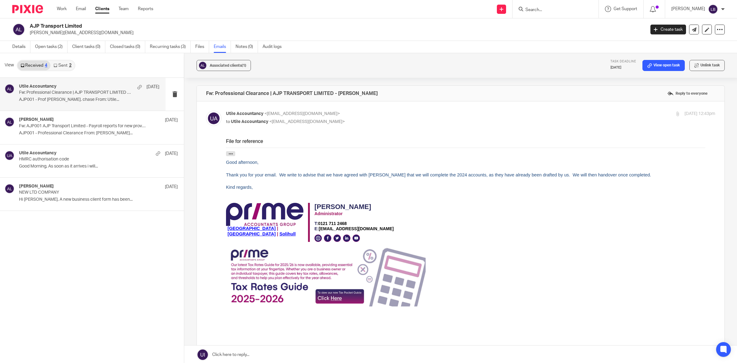  What do you see at coordinates (111, 102) in the screenshot?
I see `a: google-plus` at bounding box center [111, 102].